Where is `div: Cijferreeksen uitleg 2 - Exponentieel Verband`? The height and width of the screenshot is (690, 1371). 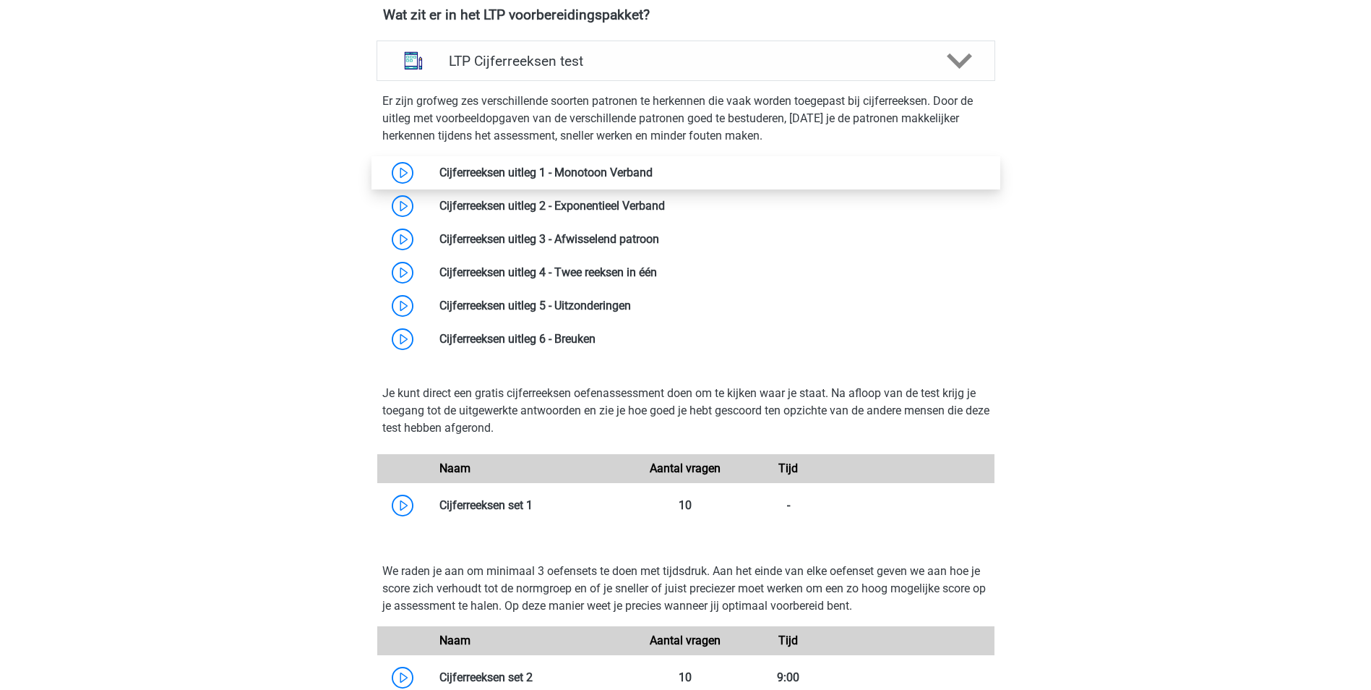
div: Cijferreeksen uitleg 2 - Exponentieel Verband is located at coordinates (711, 206).